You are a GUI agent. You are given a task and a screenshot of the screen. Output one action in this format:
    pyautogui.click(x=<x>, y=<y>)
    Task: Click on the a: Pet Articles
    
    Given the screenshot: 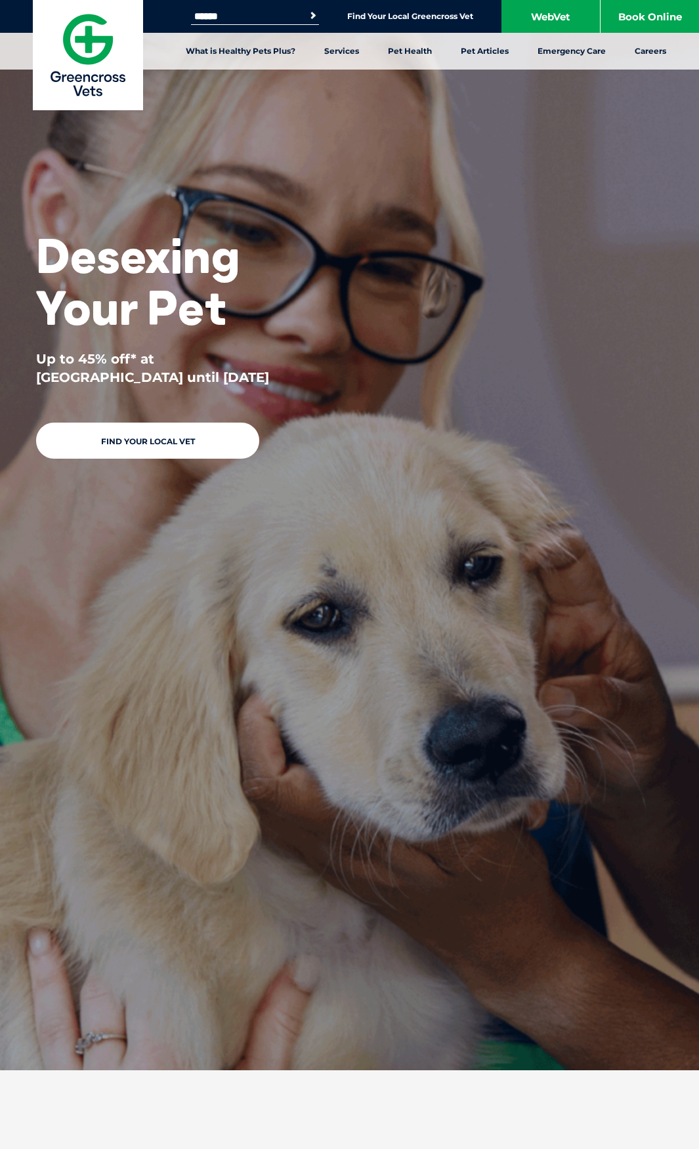 What is the action you would take?
    pyautogui.click(x=484, y=51)
    